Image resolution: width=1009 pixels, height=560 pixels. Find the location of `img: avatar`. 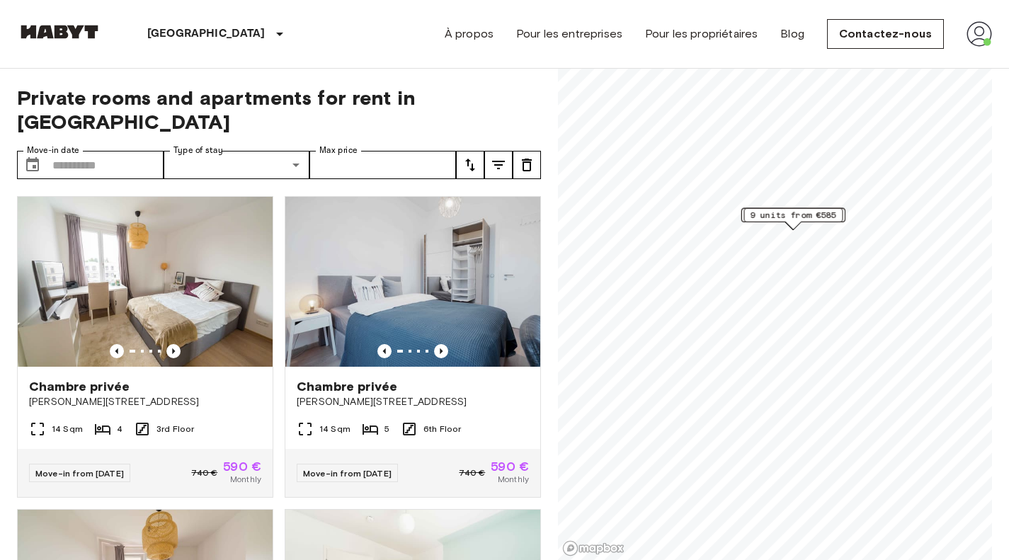

img: avatar is located at coordinates (979, 34).